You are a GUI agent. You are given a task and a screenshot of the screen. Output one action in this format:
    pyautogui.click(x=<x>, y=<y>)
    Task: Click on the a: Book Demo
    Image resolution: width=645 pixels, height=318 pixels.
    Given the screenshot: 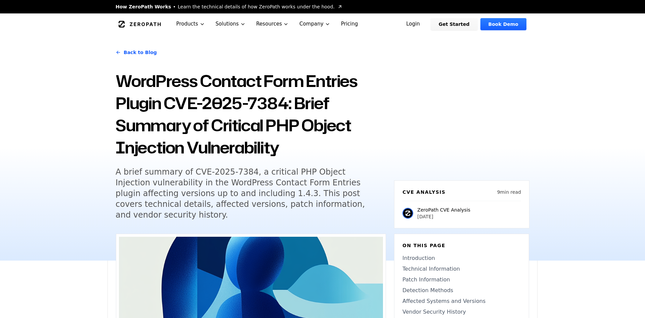 What is the action you would take?
    pyautogui.click(x=503, y=24)
    